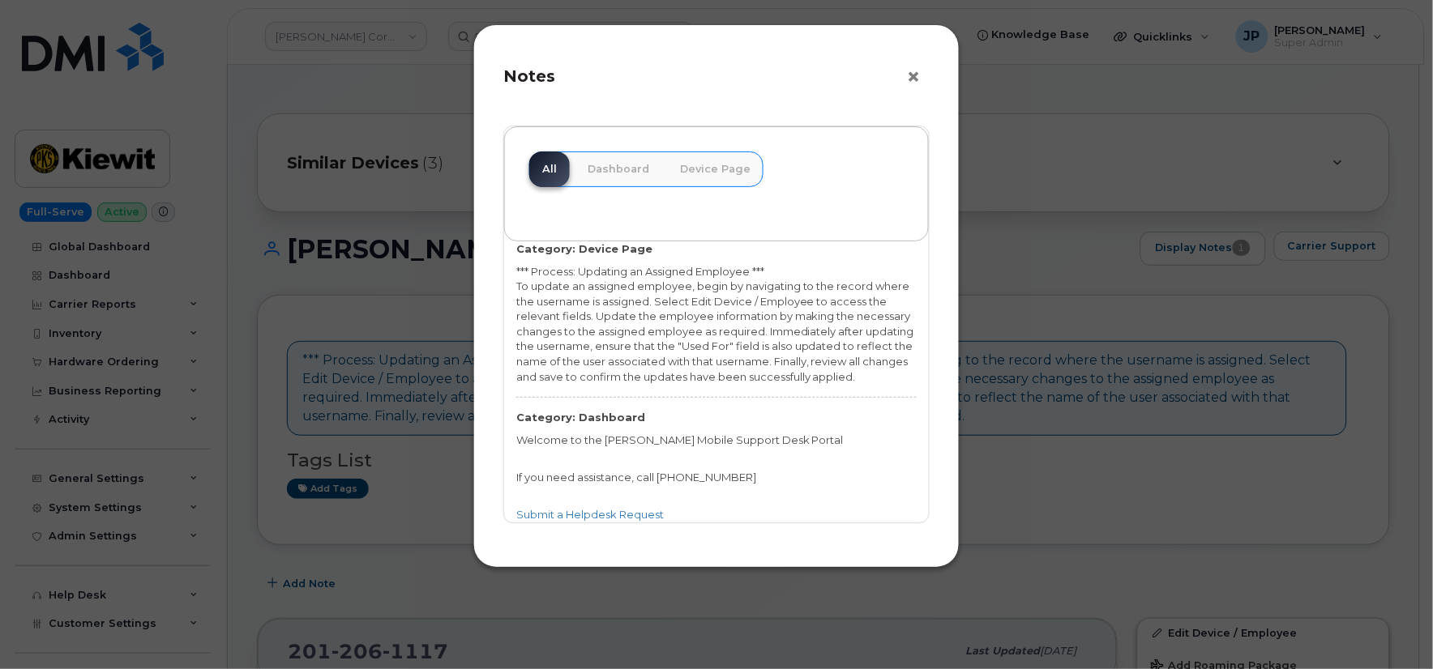  What do you see at coordinates (716, 331) in the screenshot?
I see `div: To update an assigned employee, begin by navigating to the record where the username is assigned....` at bounding box center [716, 331].